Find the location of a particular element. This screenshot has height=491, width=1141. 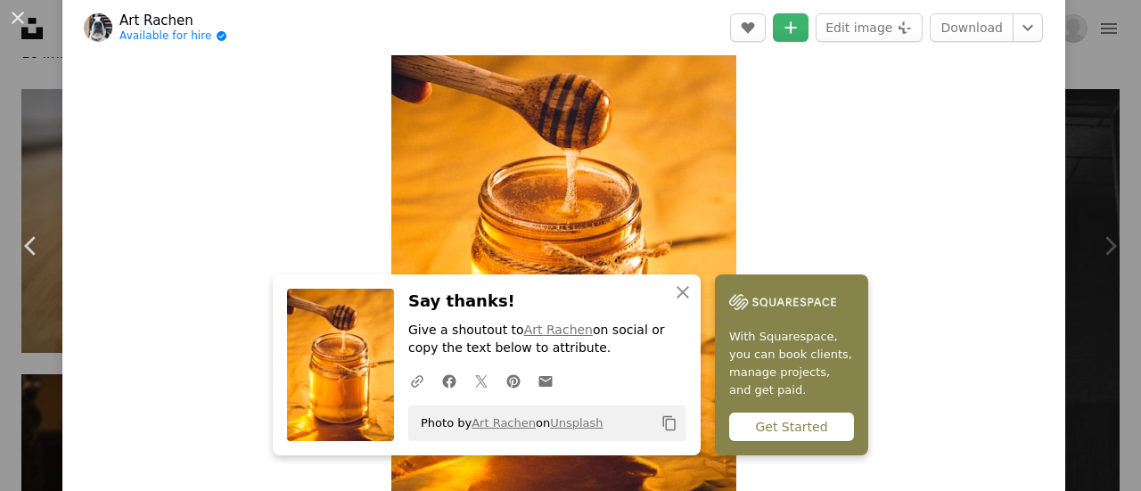

img: file-1747939142011-51e5cc87e3c9 is located at coordinates (783, 302).